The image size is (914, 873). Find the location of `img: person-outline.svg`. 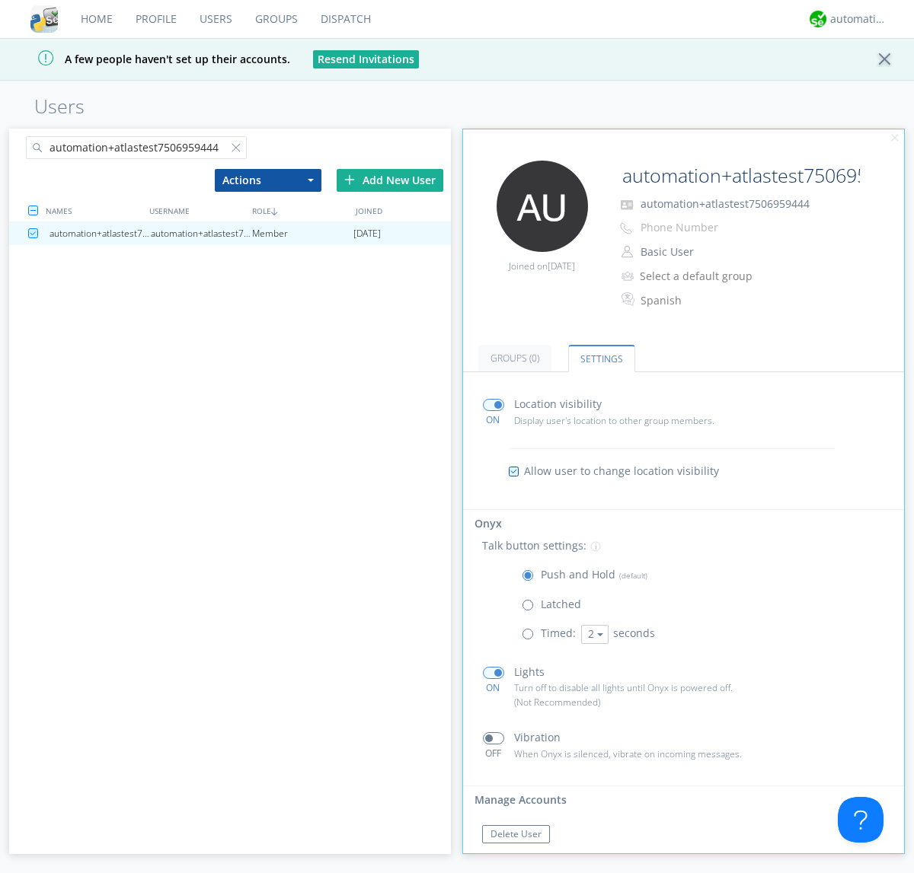

img: person-outline.svg is located at coordinates (627, 252).